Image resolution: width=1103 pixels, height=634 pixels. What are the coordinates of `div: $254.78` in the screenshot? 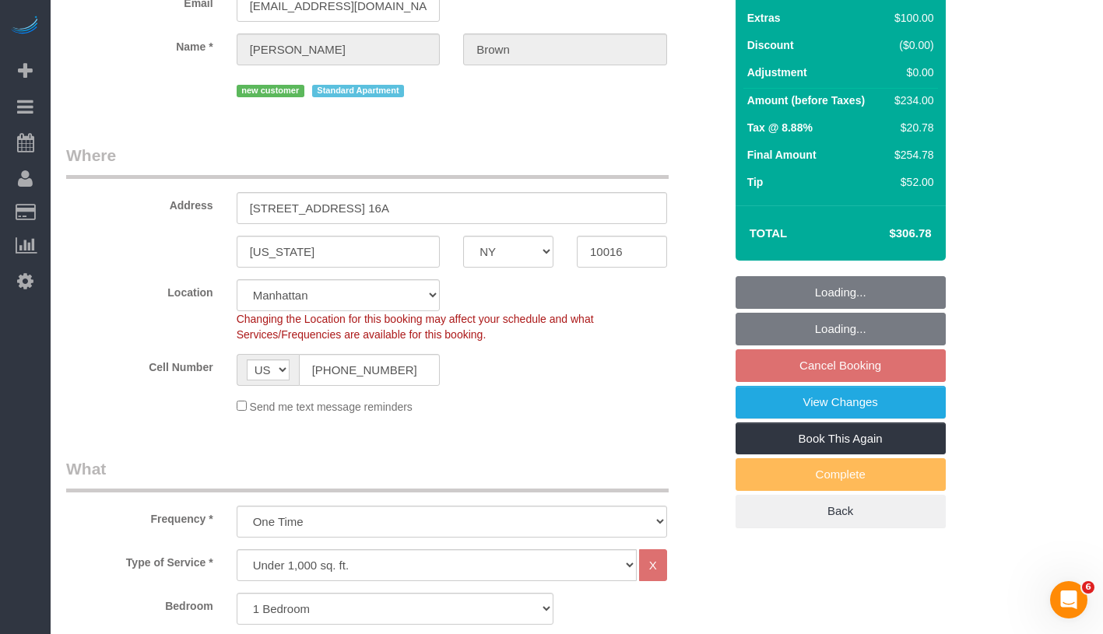 It's located at (911, 155).